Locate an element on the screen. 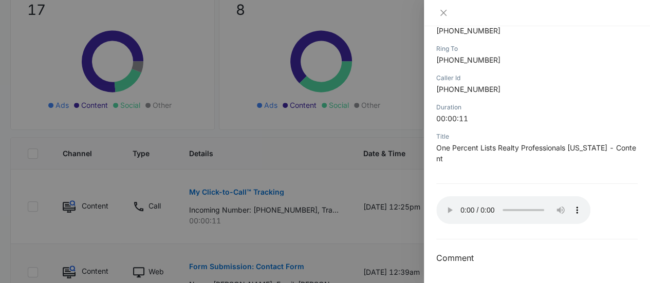 The image size is (650, 283). div: Duration is located at coordinates (537, 107).